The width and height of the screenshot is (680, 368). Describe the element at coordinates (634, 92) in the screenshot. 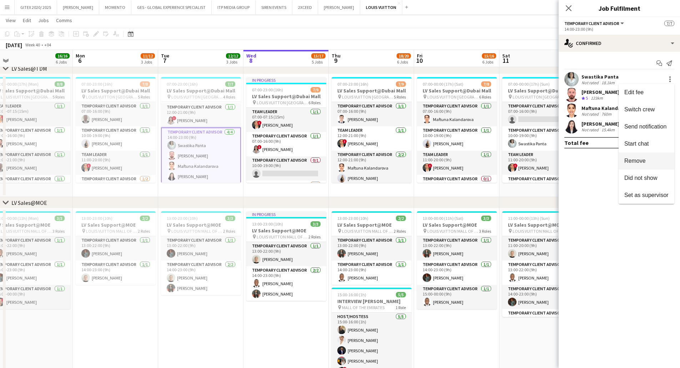

I see `span: Edit fee` at that location.